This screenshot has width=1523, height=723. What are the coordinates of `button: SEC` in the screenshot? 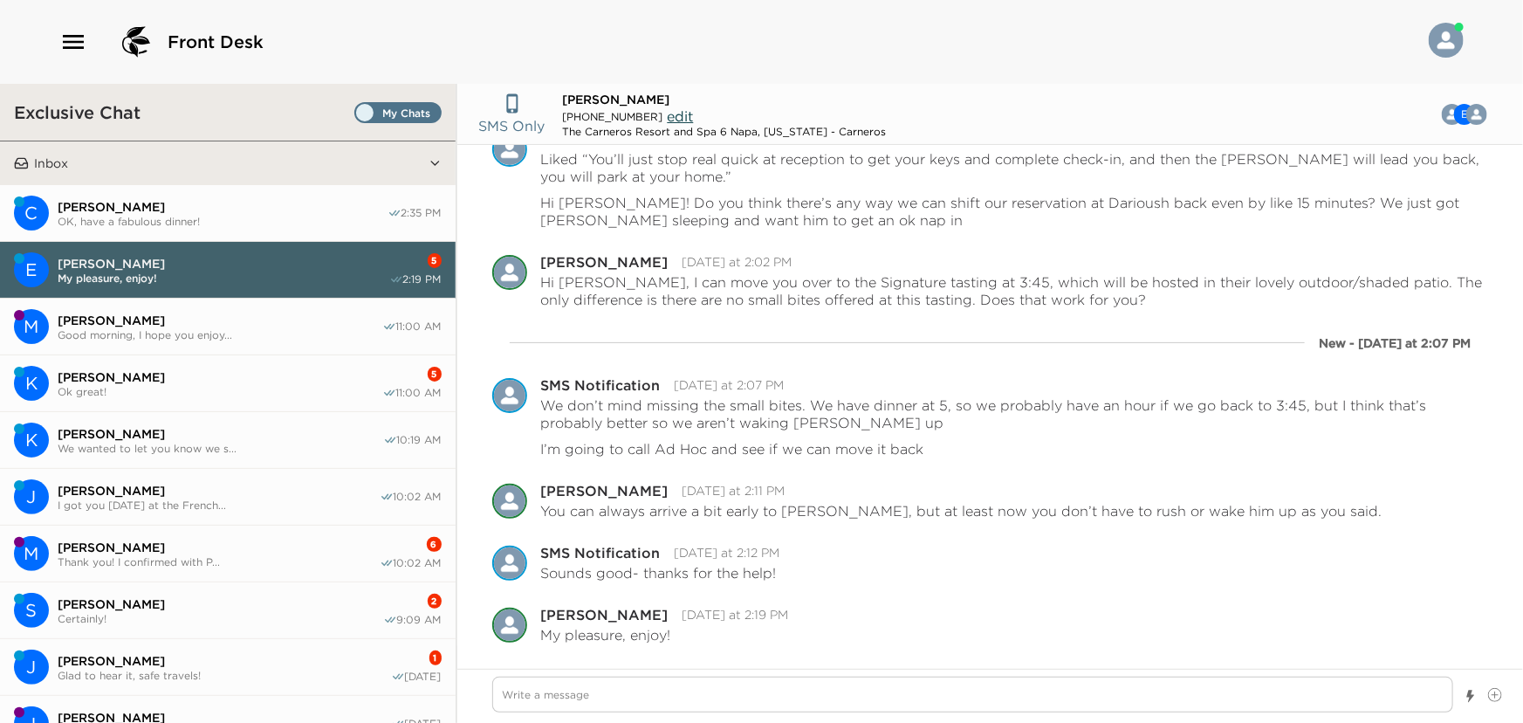 It's located at (1460, 114).